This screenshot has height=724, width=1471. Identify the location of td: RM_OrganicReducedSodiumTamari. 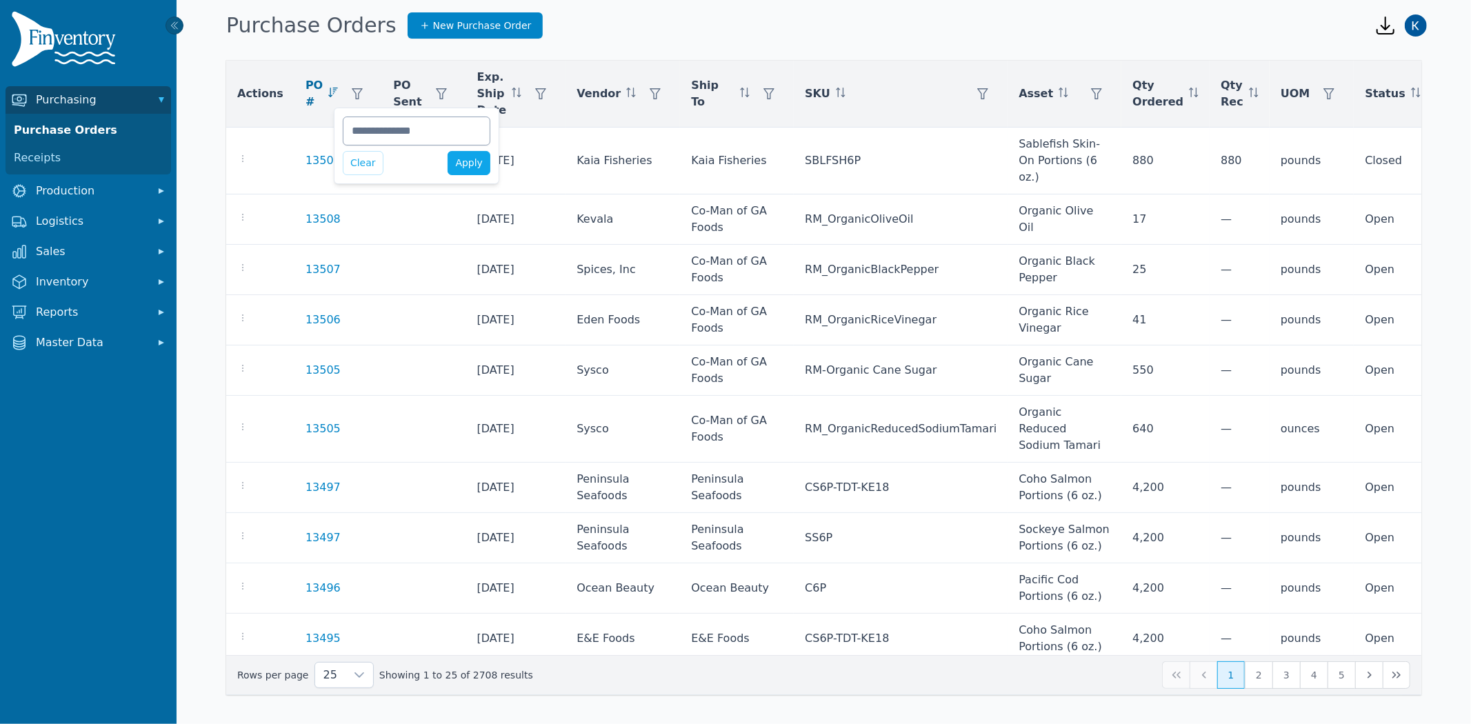
(900, 429).